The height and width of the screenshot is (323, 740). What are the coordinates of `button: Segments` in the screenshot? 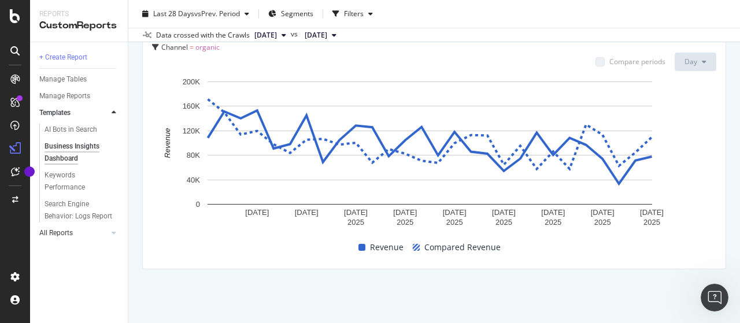 It's located at (291, 14).